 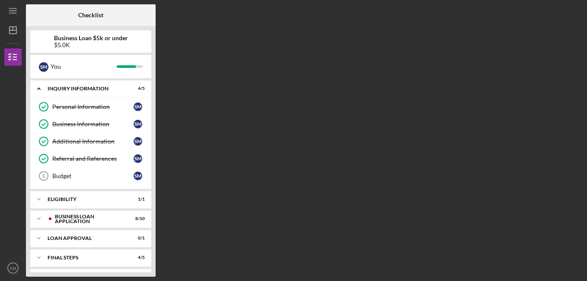 What do you see at coordinates (91, 141) in the screenshot?
I see `a: Additional InformationSM` at bounding box center [91, 141].